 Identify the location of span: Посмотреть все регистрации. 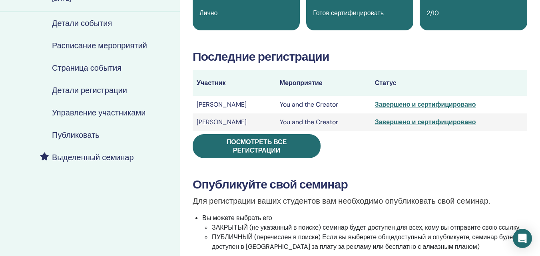
(256, 146).